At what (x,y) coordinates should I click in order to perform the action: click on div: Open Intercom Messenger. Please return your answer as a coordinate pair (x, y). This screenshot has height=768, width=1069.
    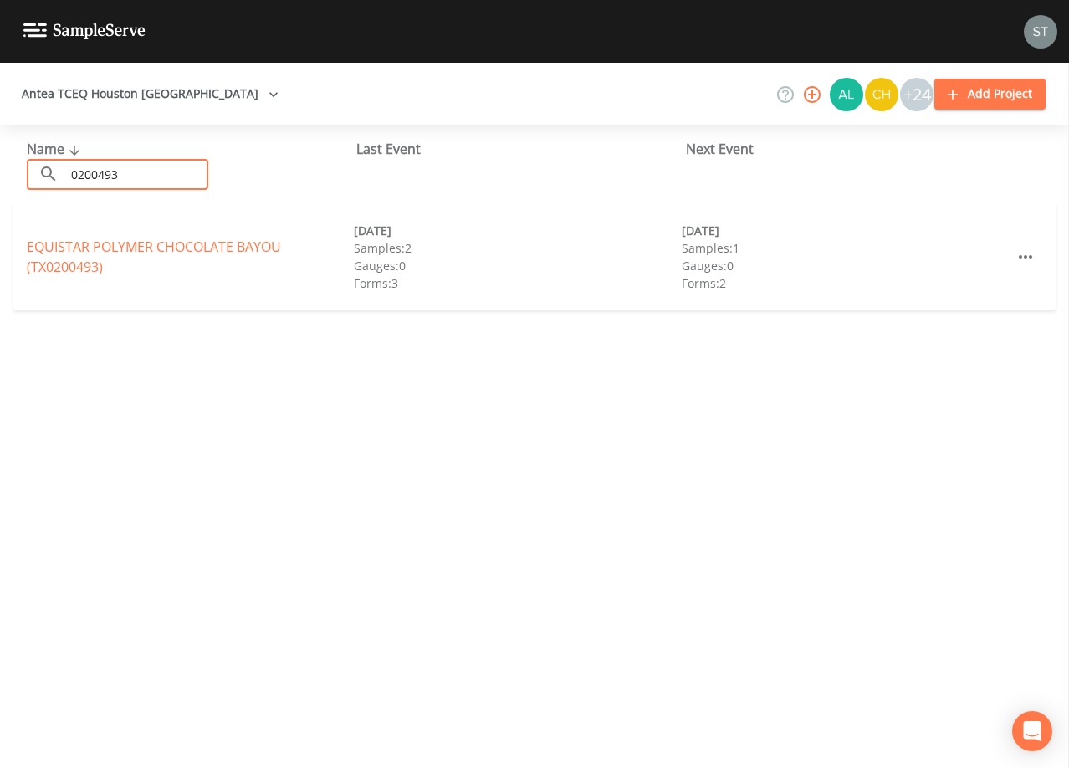
    Looking at the image, I should click on (1032, 731).